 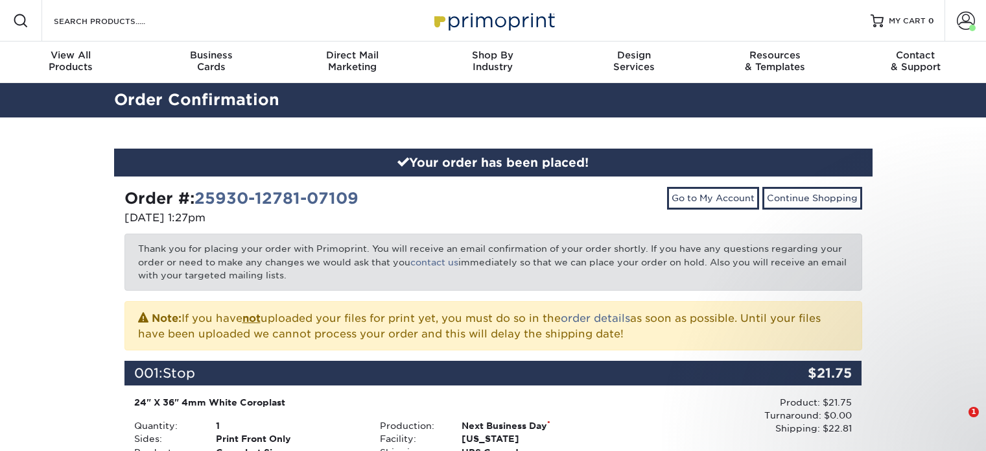 What do you see at coordinates (432, 373) in the screenshot?
I see `div: 001:` at bounding box center [432, 373].